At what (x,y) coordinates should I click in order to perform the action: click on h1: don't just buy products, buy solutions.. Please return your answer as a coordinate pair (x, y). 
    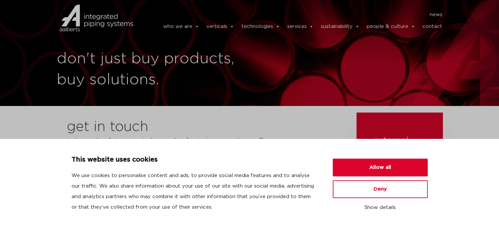
    Looking at the image, I should click on (151, 70).